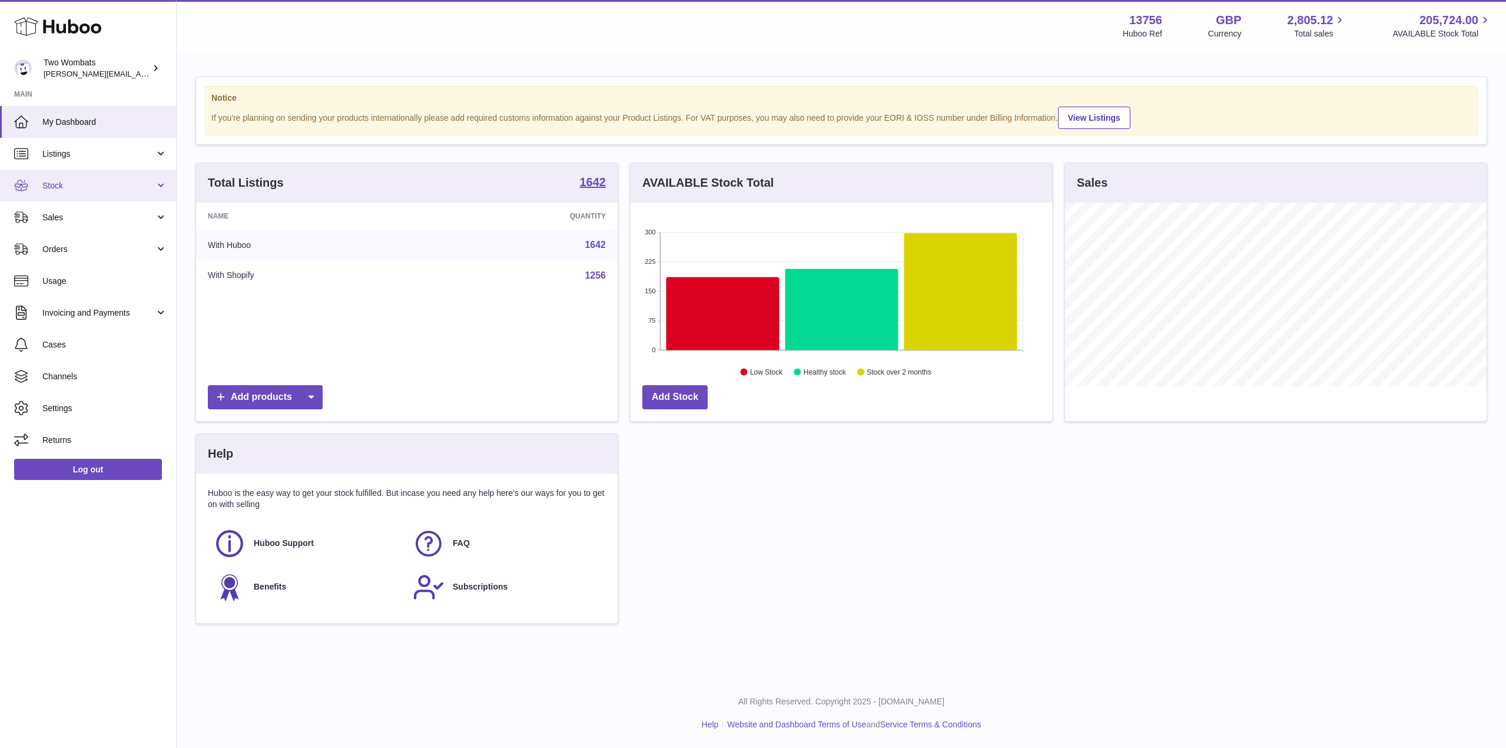  I want to click on text: Healthy stock, so click(825, 372).